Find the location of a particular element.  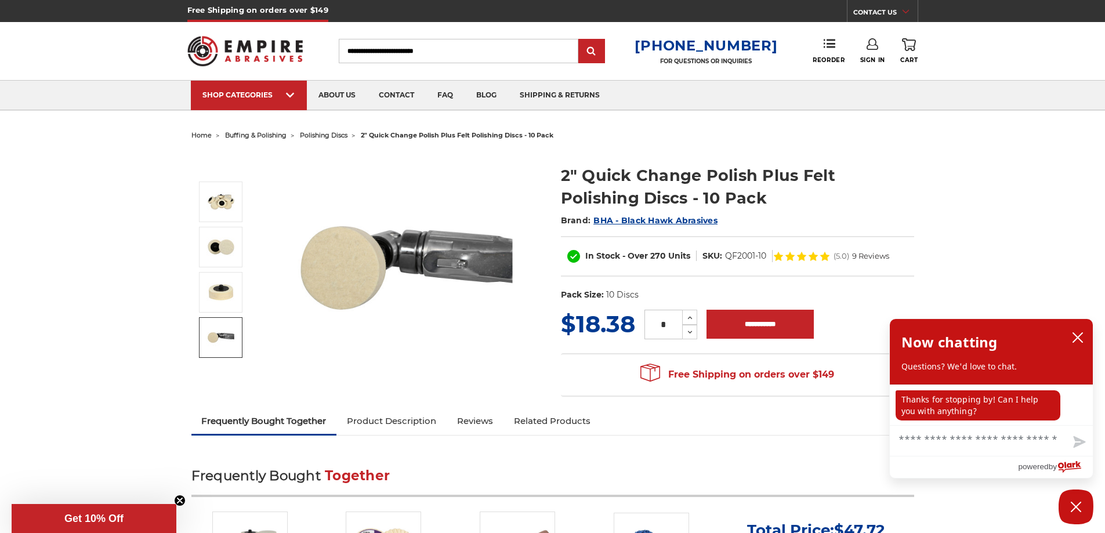

span: Free Shipping on orders over $149 is located at coordinates (737, 375).